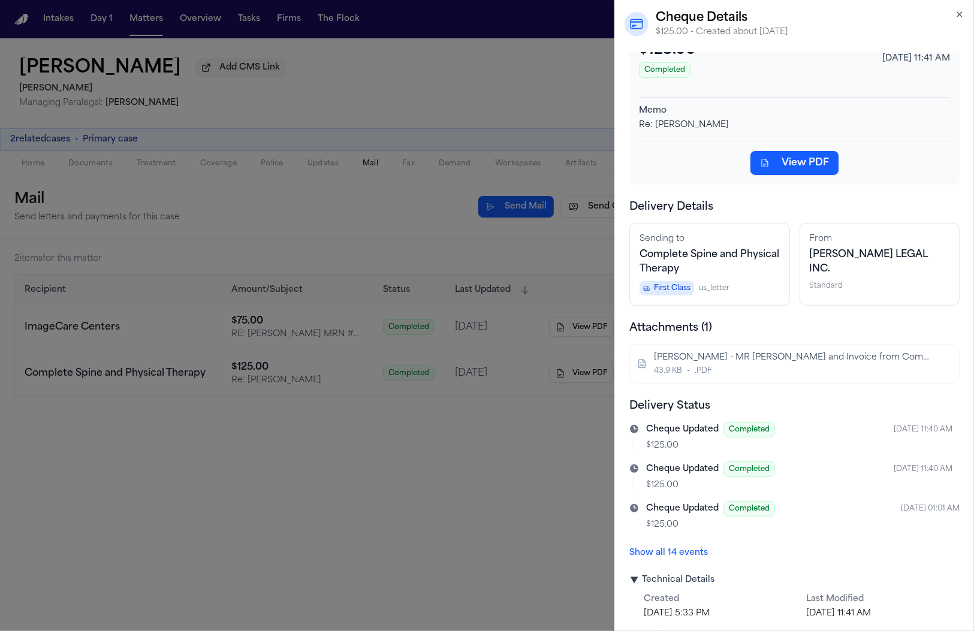  Describe the element at coordinates (668, 553) in the screenshot. I see `button: Show all 14 events` at that location.